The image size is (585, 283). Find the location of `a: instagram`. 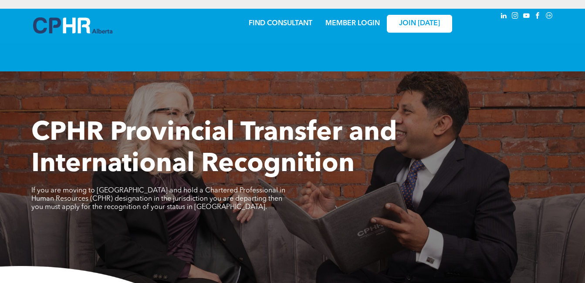

a: instagram is located at coordinates (515, 17).